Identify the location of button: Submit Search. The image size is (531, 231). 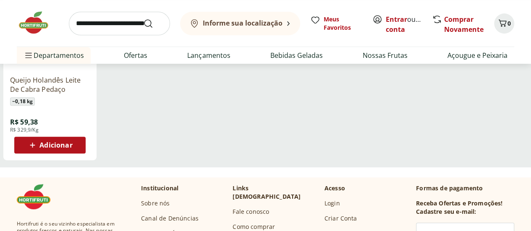
(153, 24).